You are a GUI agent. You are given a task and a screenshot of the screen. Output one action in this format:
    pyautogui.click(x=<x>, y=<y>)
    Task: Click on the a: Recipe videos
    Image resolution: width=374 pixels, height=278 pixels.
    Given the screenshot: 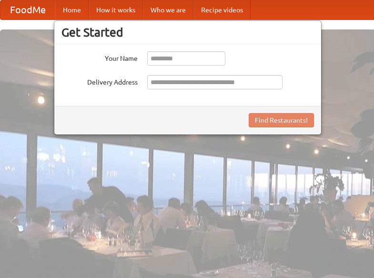 What is the action you would take?
    pyautogui.click(x=222, y=10)
    